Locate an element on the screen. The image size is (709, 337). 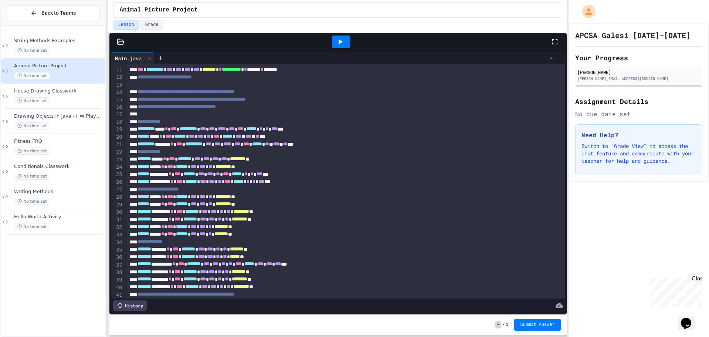
div: 39 is located at coordinates (117, 280).